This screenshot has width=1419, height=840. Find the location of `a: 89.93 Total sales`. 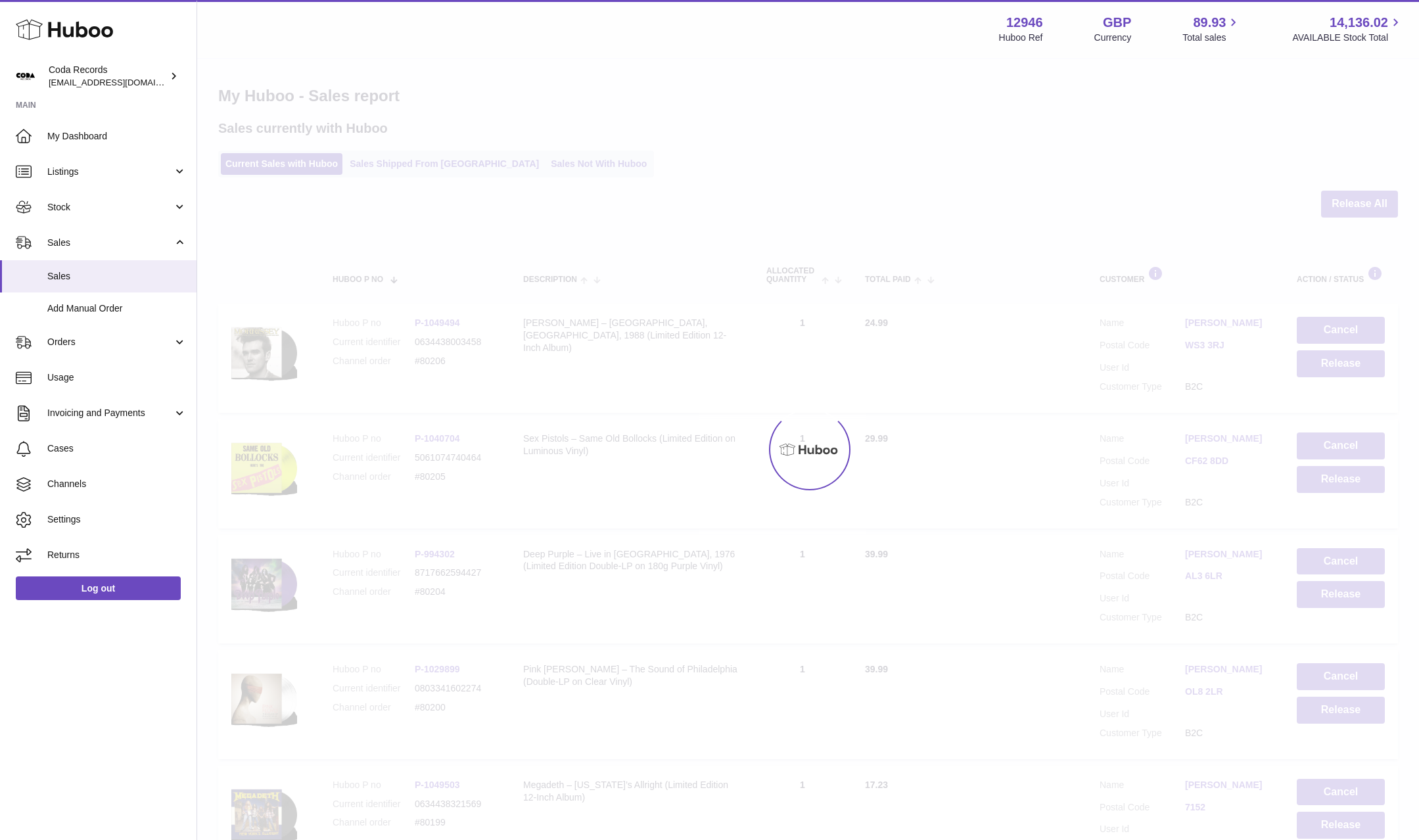

a: 89.93 Total sales is located at coordinates (1211, 29).